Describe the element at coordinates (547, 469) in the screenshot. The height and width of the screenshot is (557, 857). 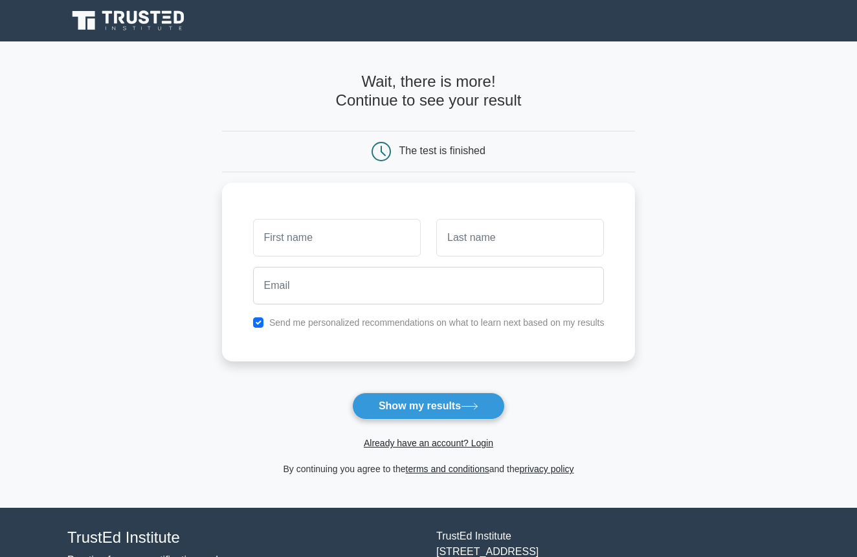
I see `a: privacy policy` at that location.